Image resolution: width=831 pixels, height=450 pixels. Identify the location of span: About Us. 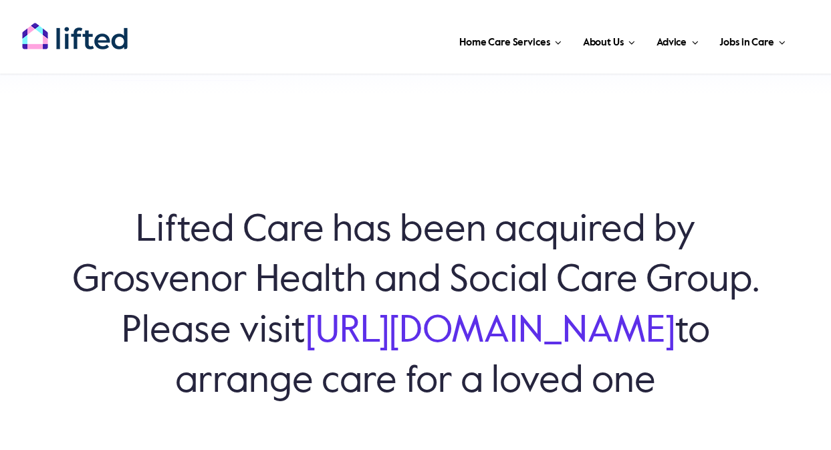
(603, 43).